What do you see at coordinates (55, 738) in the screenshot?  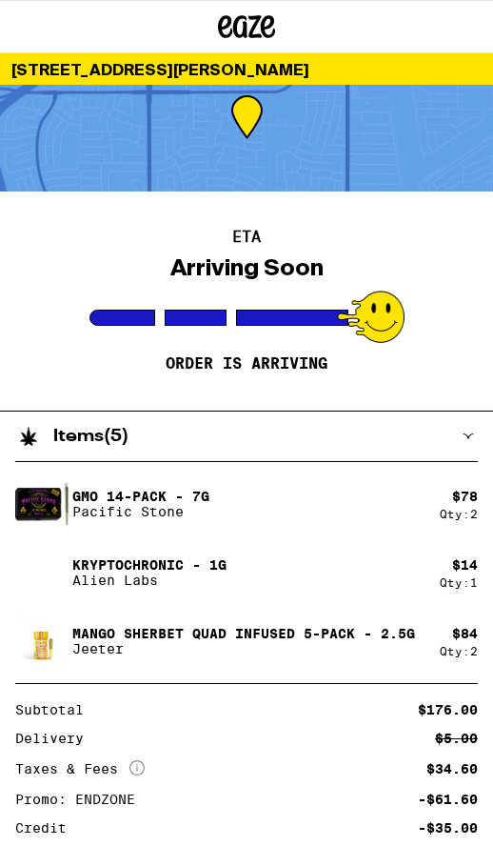 I see `div: Delivery` at bounding box center [55, 738].